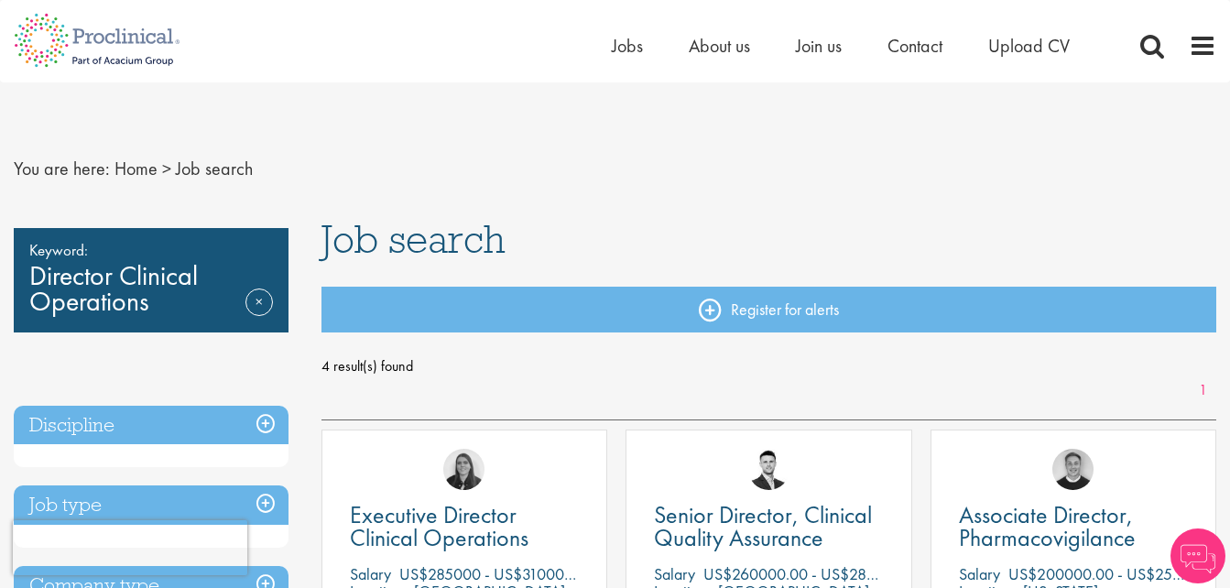 The height and width of the screenshot is (588, 1230). I want to click on span: Senior Director, Clinical Quality Assurance, so click(763, 526).